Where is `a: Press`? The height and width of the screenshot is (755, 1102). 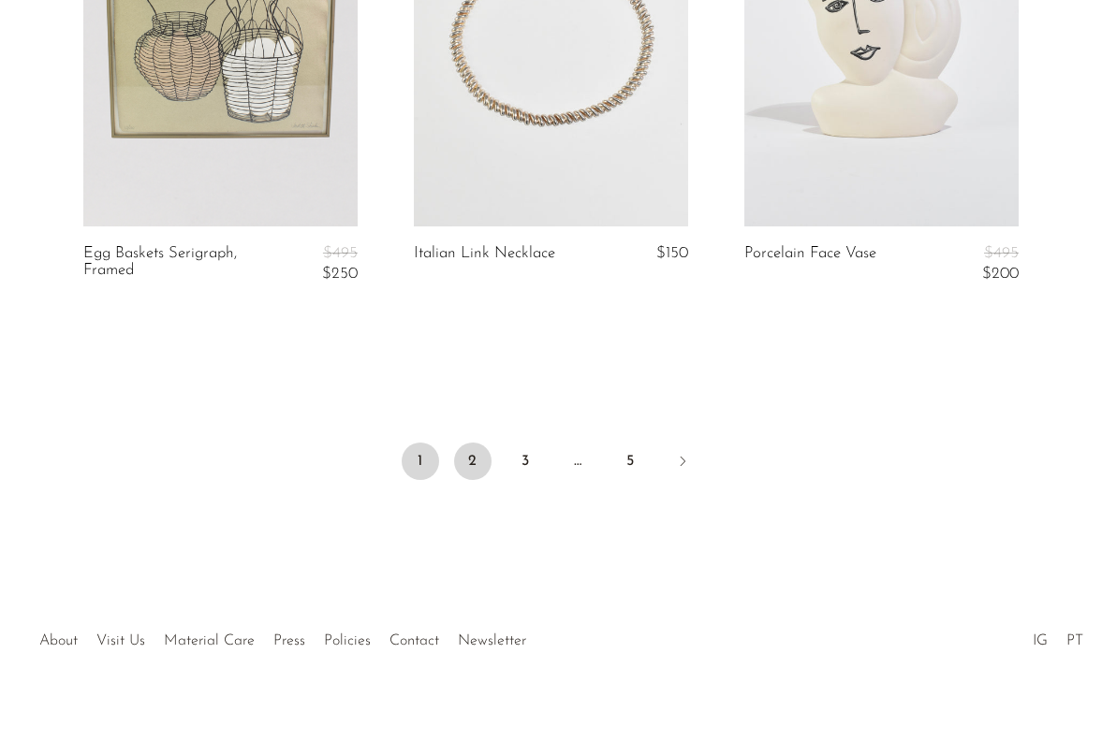 a: Press is located at coordinates (289, 641).